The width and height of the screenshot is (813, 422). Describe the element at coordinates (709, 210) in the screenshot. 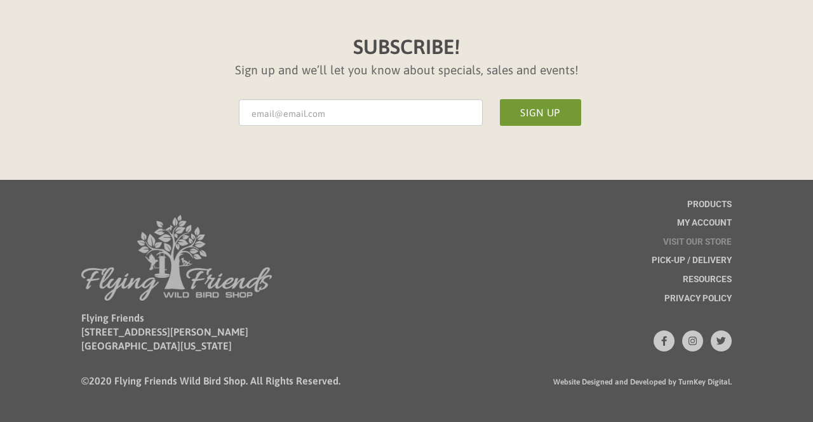

I see `a: Products` at that location.